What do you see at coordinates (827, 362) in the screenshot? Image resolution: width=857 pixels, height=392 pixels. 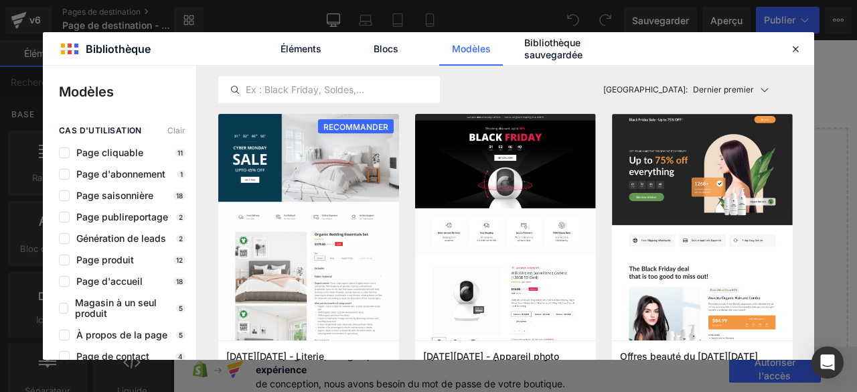 I see `div: Ouvrir Intercom Messenger` at bounding box center [827, 362].